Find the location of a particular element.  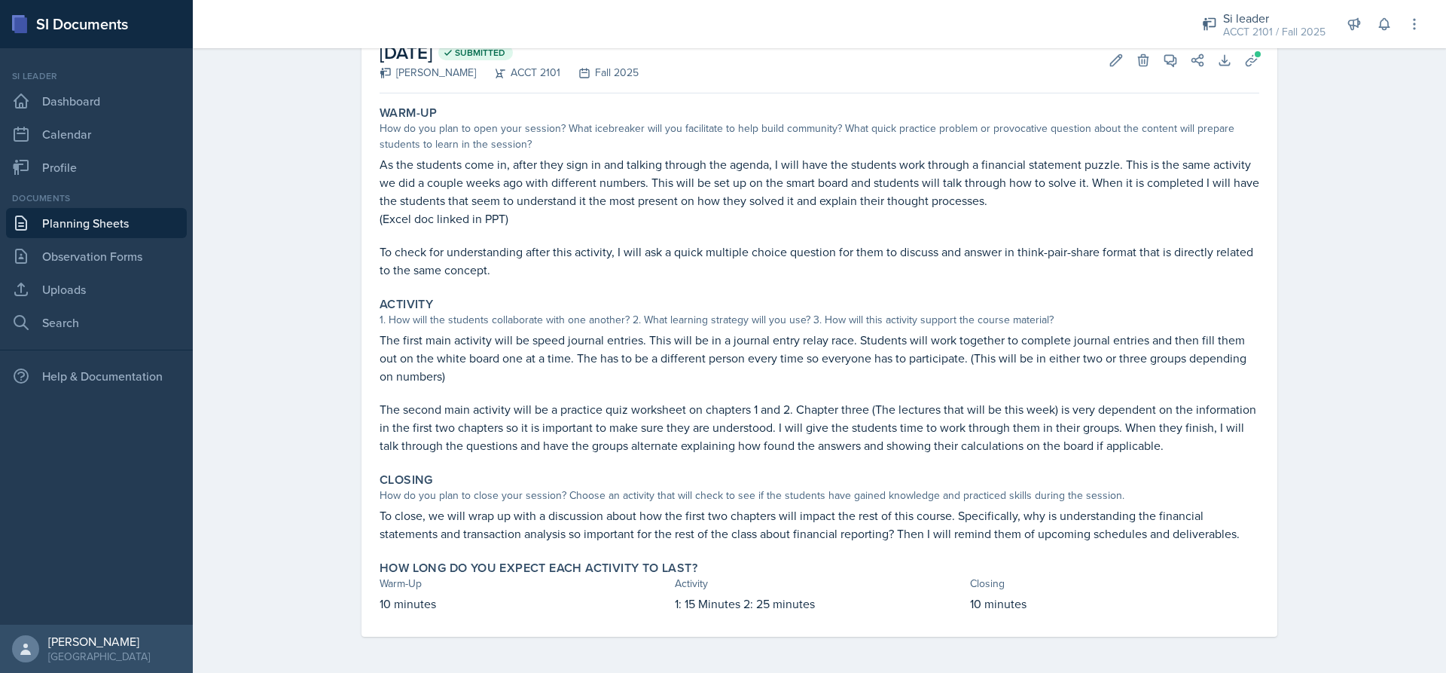

p: The first main activity will be speed journal entries. This will be in a journal entry relay race... is located at coordinates (819, 358).